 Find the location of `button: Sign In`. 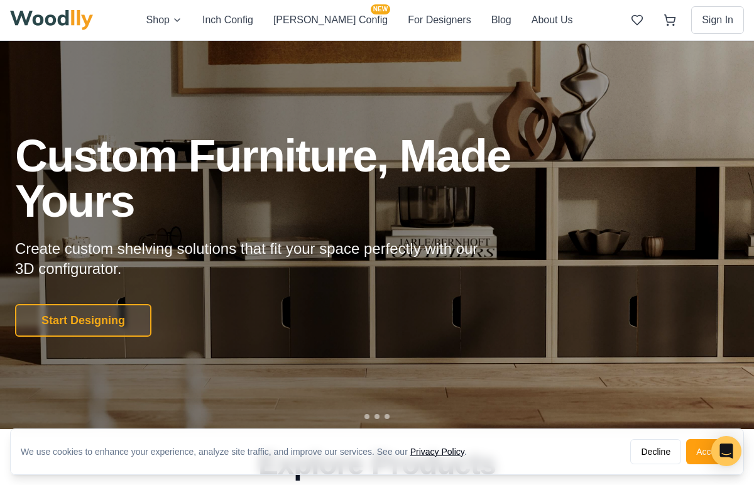

button: Sign In is located at coordinates (718, 20).